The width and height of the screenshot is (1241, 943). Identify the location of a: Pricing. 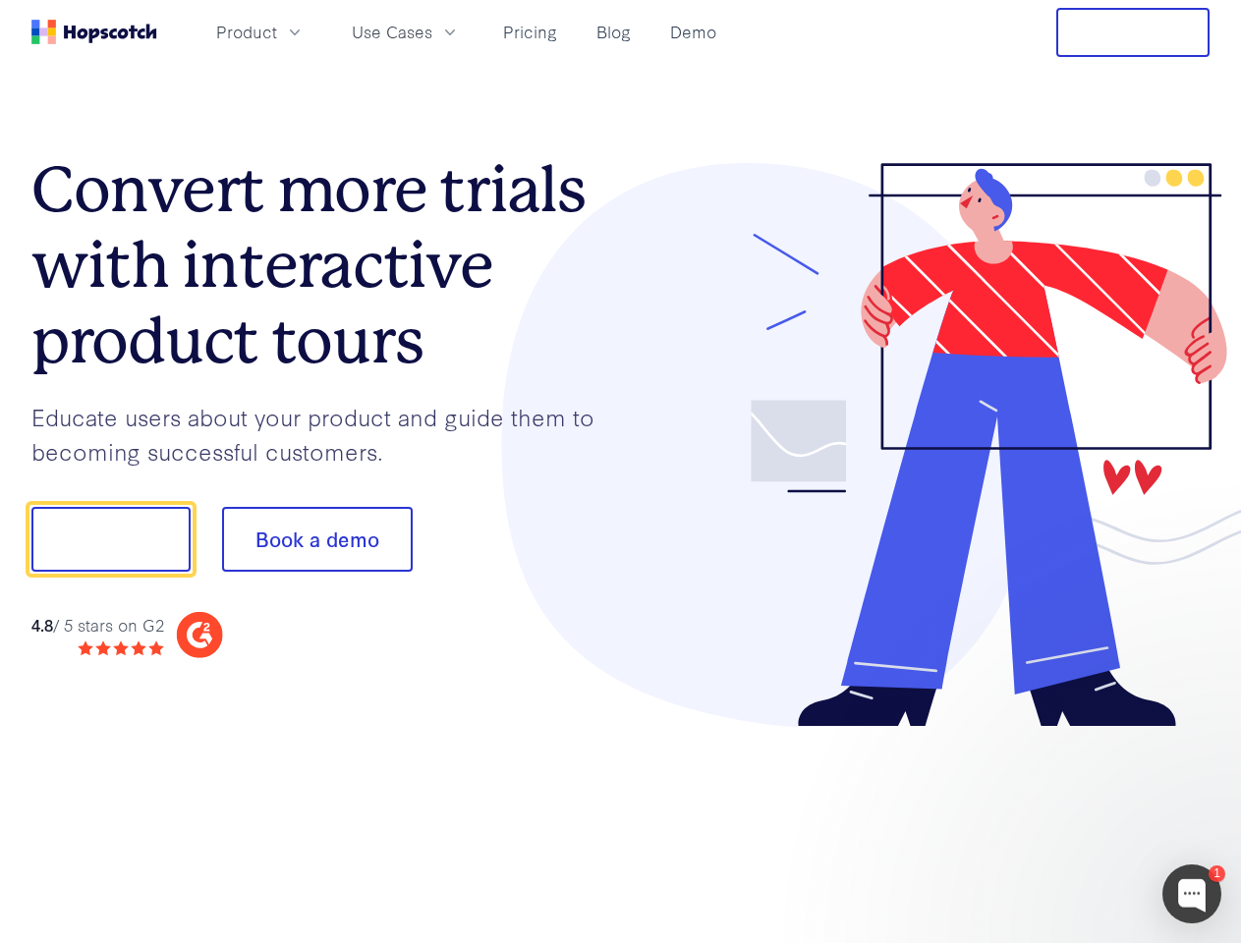
(530, 31).